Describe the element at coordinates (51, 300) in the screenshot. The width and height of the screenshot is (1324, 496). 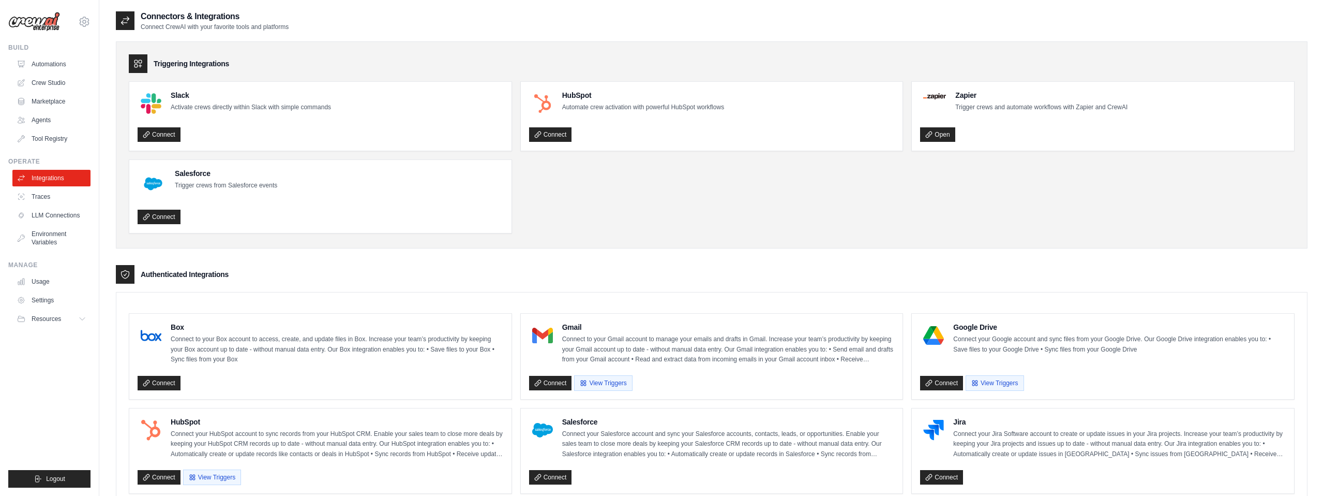
I see `a: Settings` at that location.